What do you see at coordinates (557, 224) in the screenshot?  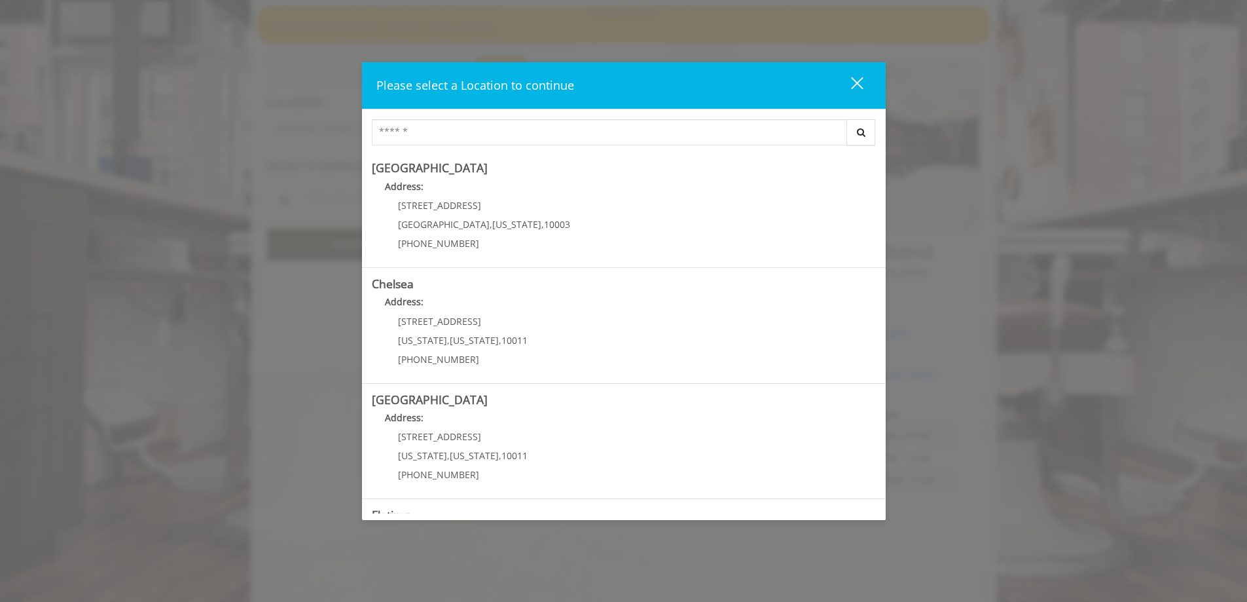 I see `span: 10003` at bounding box center [557, 224].